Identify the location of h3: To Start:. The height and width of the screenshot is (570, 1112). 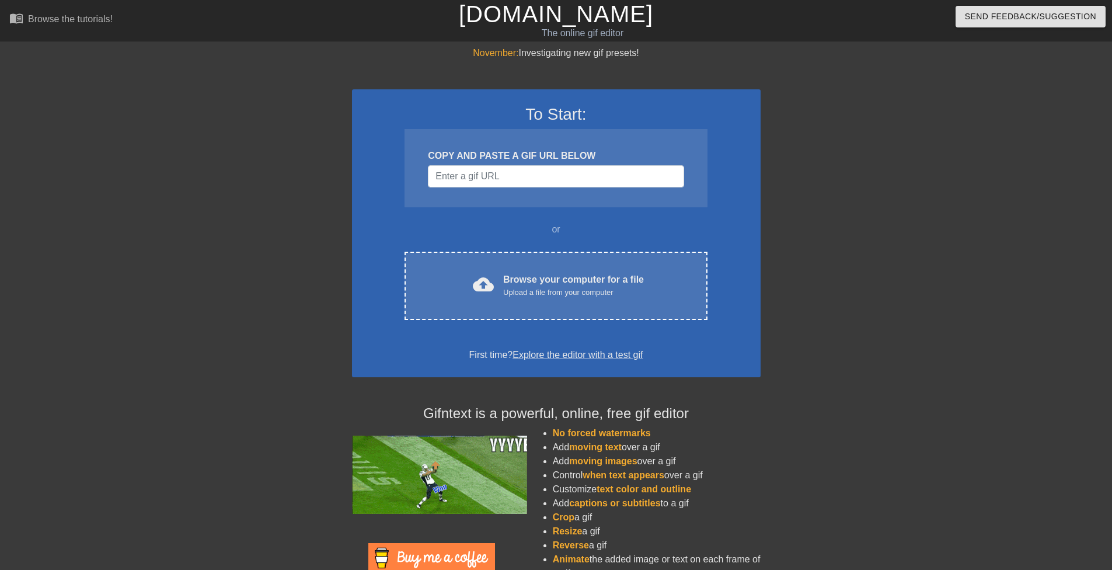
(556, 114).